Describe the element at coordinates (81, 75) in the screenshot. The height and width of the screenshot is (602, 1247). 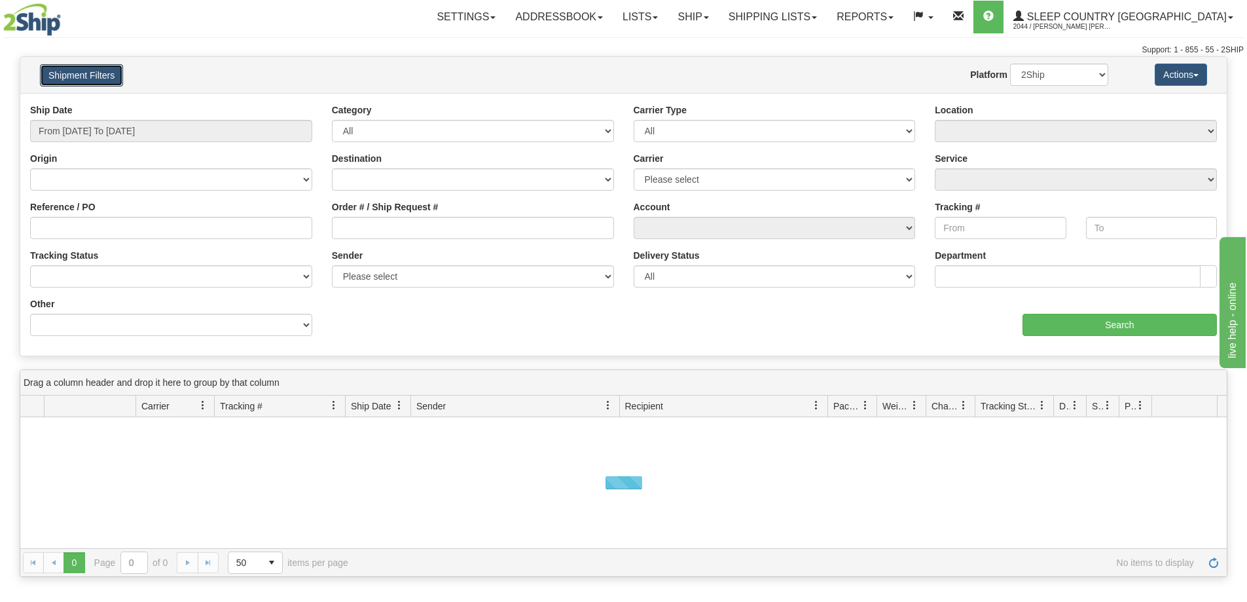
I see `button: Shipment Filters` at that location.